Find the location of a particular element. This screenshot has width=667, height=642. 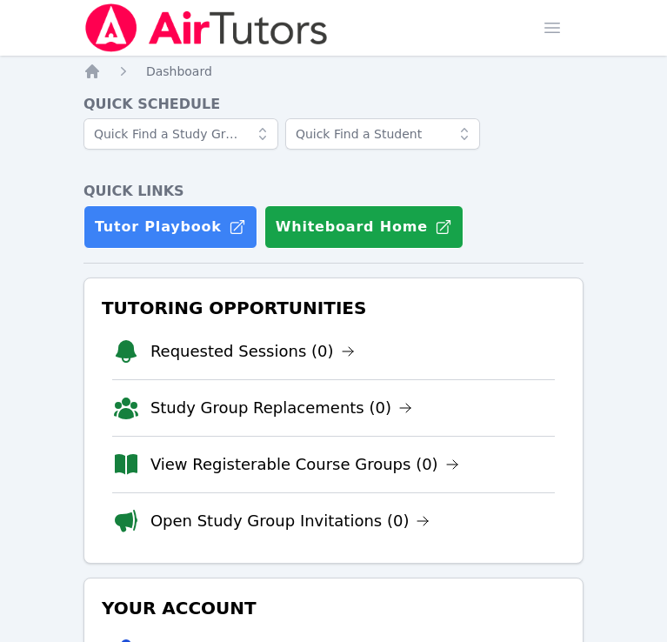

span: Dashboard is located at coordinates (179, 71).